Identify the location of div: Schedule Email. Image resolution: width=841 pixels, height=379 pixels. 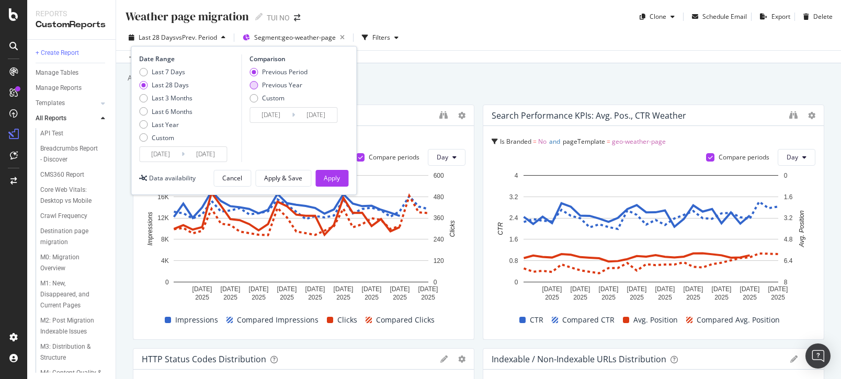
(725, 16).